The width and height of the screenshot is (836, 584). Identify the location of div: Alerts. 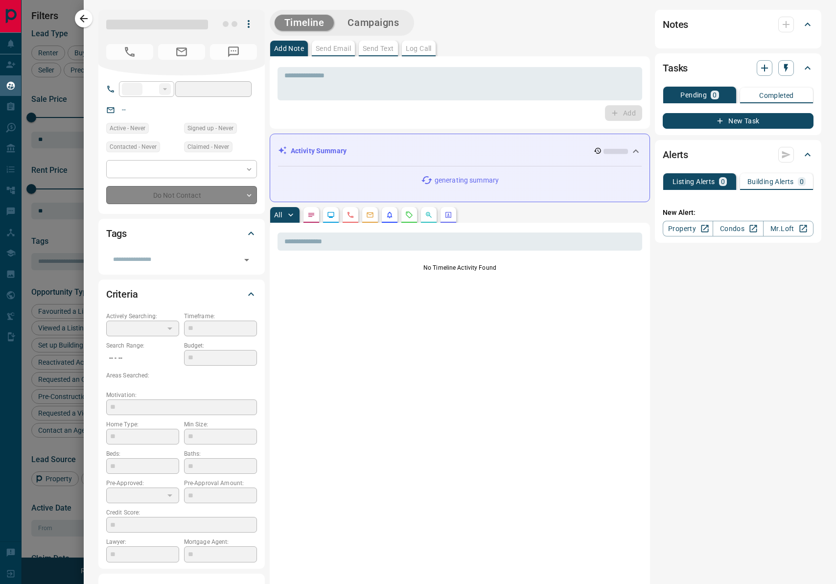
(738, 155).